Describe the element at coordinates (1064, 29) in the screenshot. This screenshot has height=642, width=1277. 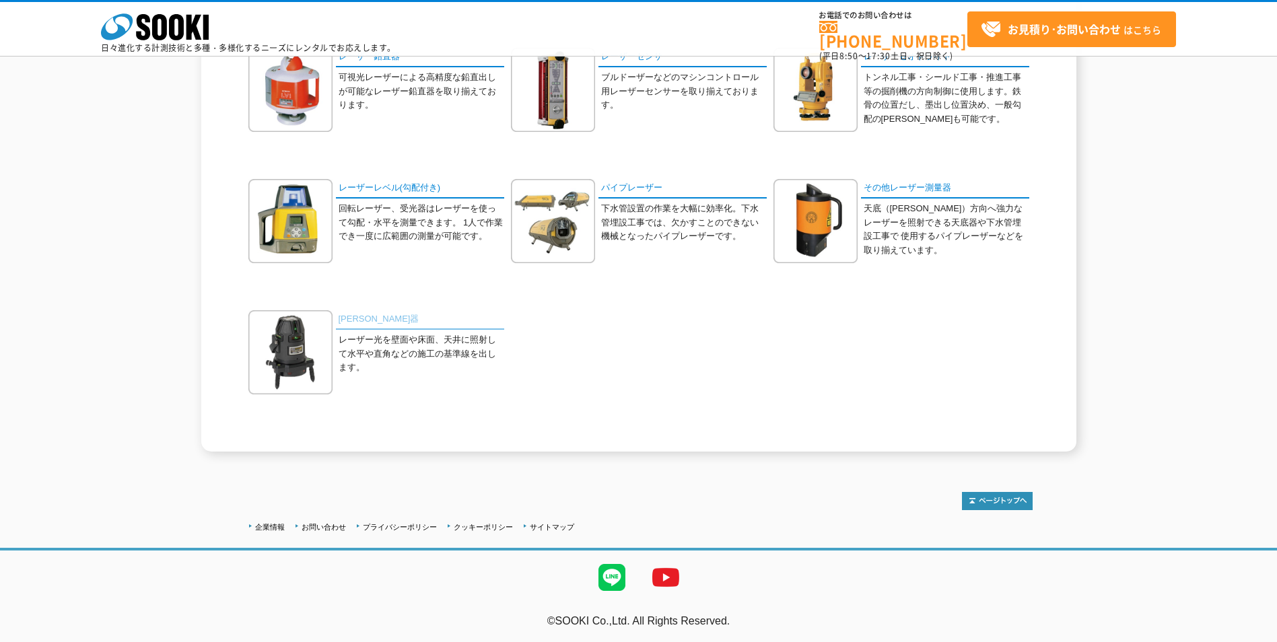
I see `strong: お見積り･お問い合わせ` at that location.